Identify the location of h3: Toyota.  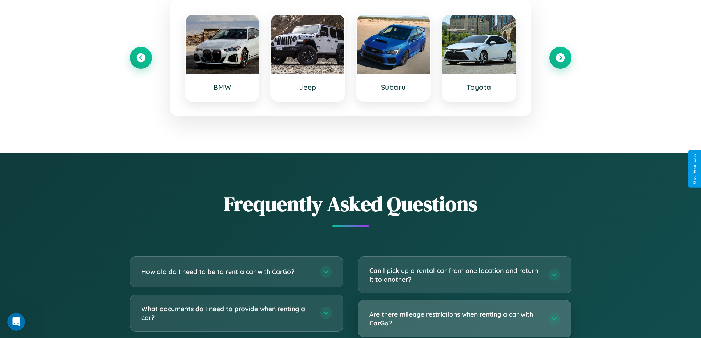
(479, 87).